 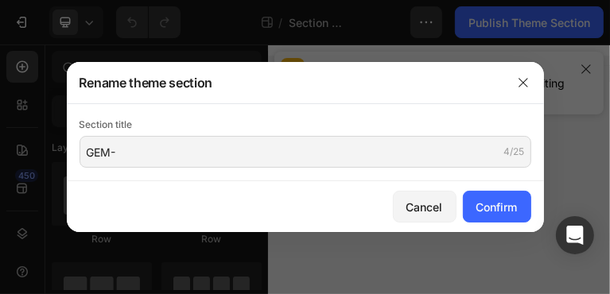 I want to click on button: Confirm, so click(x=497, y=207).